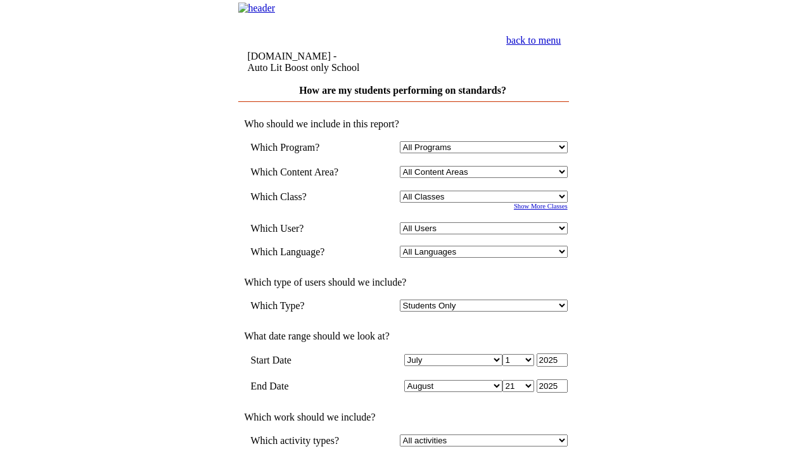  I want to click on a: How are my students performing on standards?, so click(402, 90).